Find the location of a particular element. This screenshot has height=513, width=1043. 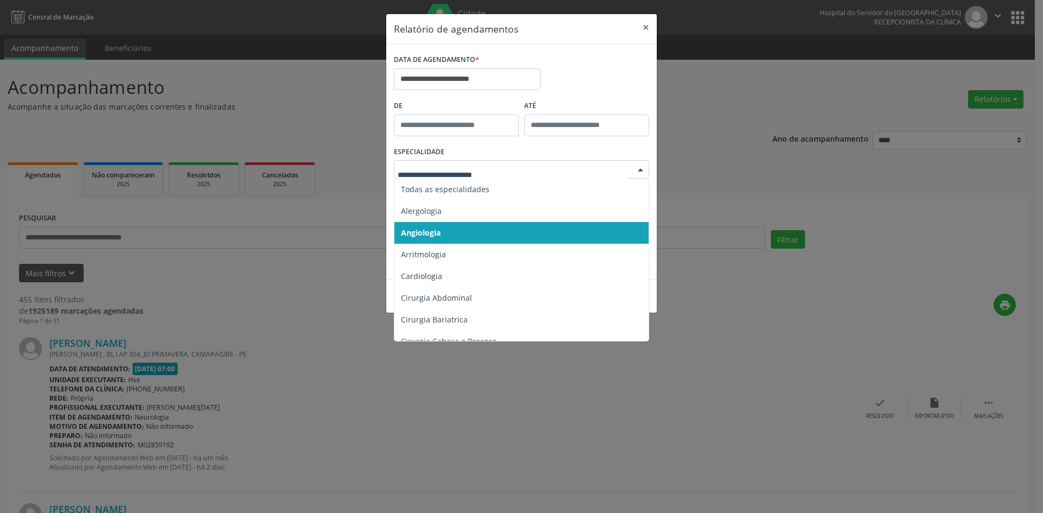

label: DATA DE AGENDAMENTO is located at coordinates (436, 60).